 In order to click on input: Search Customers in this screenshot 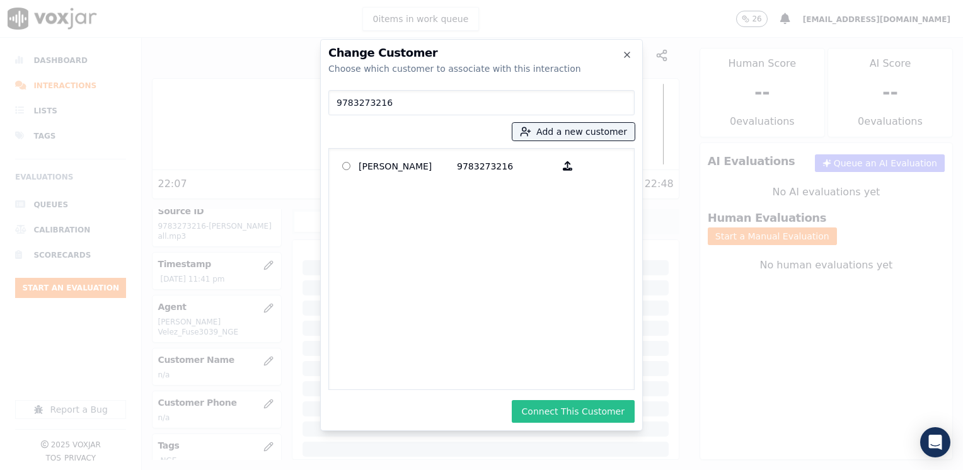, I will do `click(482, 103)`.